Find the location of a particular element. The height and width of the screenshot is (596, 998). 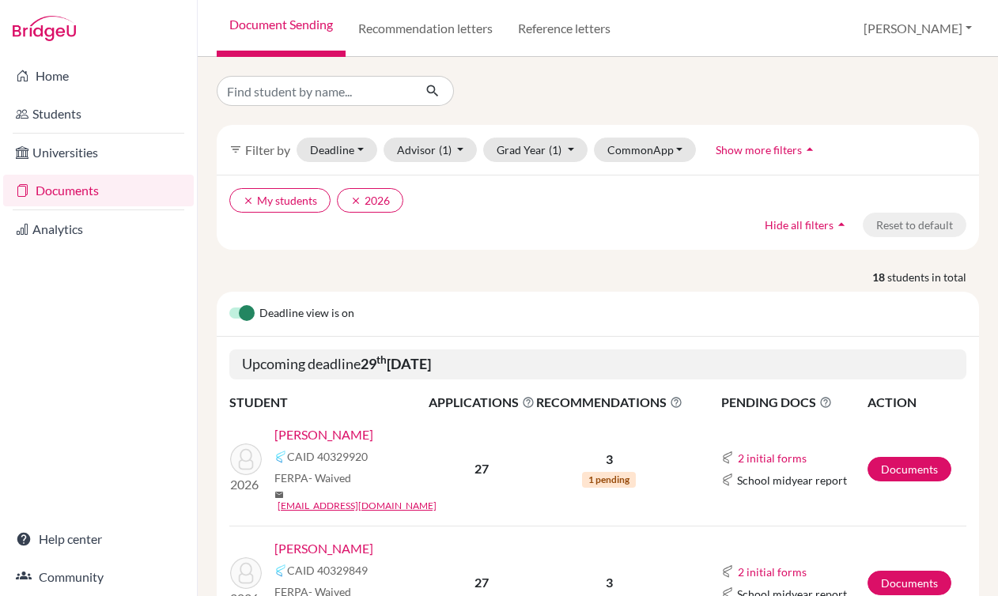

button: Grad Year(1) is located at coordinates (536, 150).